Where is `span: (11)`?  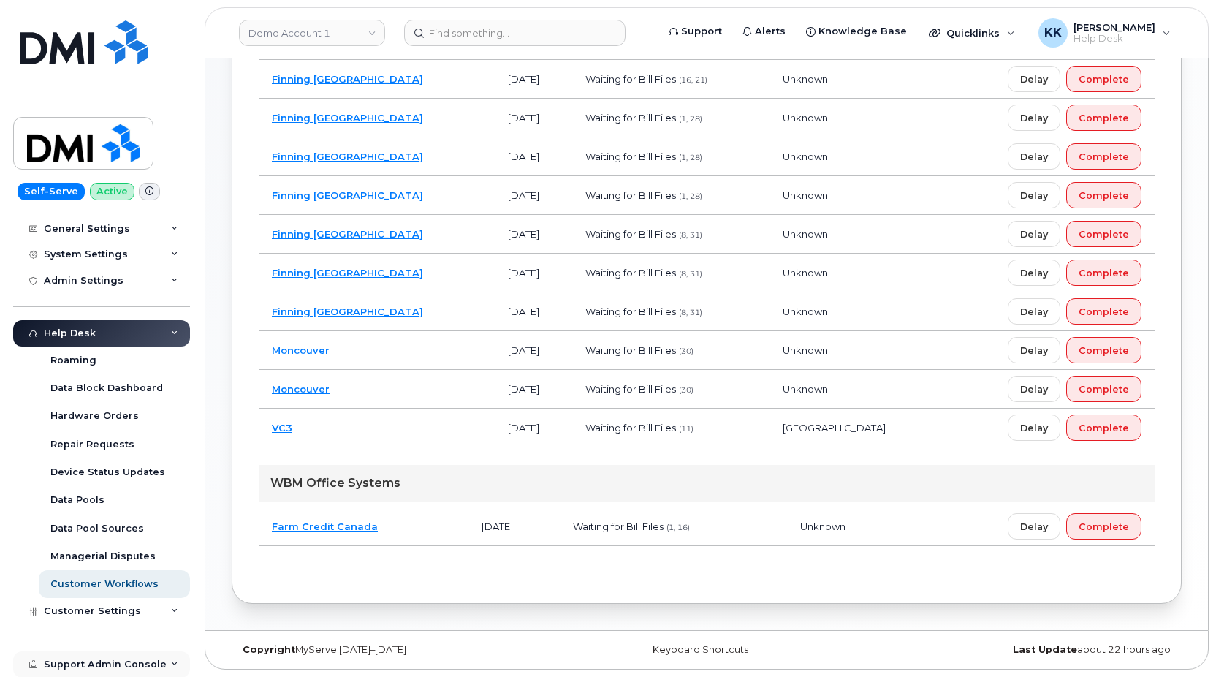 span: (11) is located at coordinates (686, 428).